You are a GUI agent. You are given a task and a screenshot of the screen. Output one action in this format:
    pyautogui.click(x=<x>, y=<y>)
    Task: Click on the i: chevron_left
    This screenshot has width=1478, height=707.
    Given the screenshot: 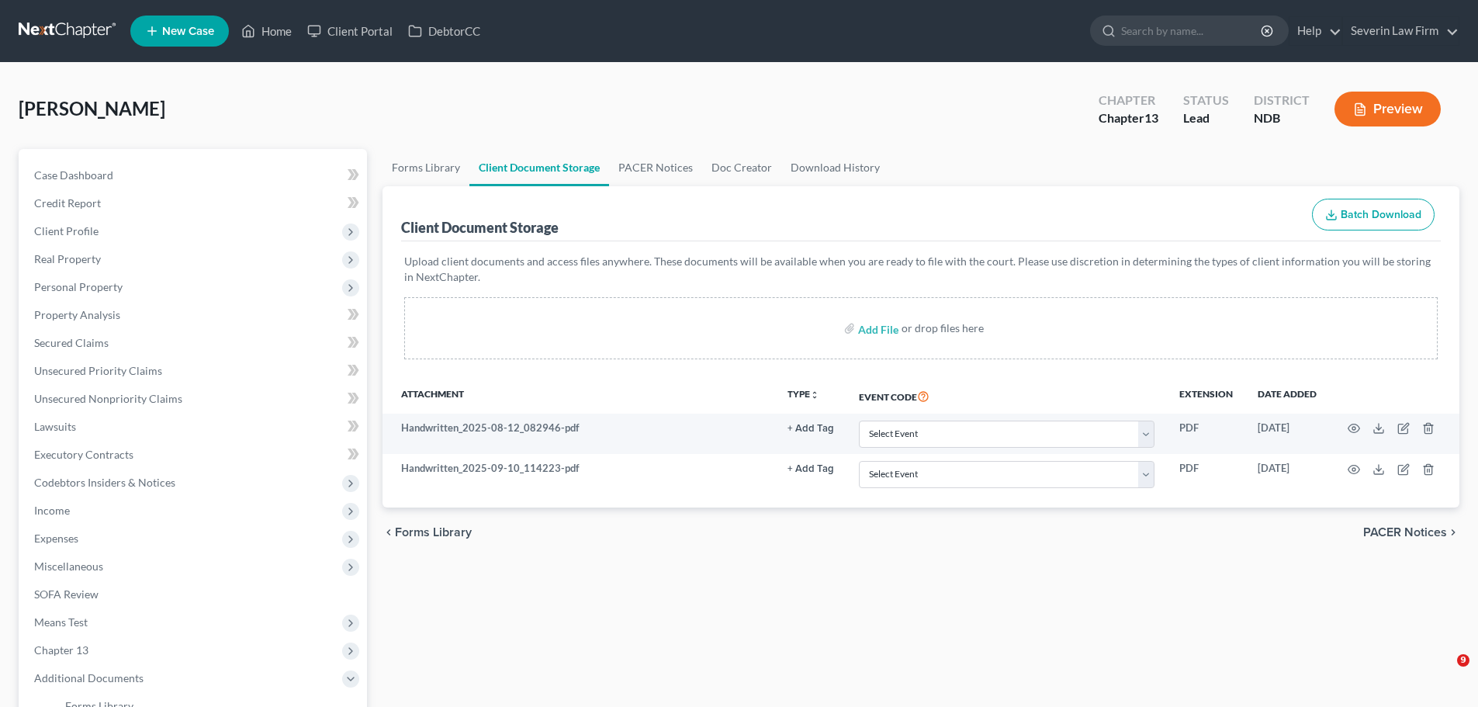 What is the action you would take?
    pyautogui.click(x=389, y=532)
    